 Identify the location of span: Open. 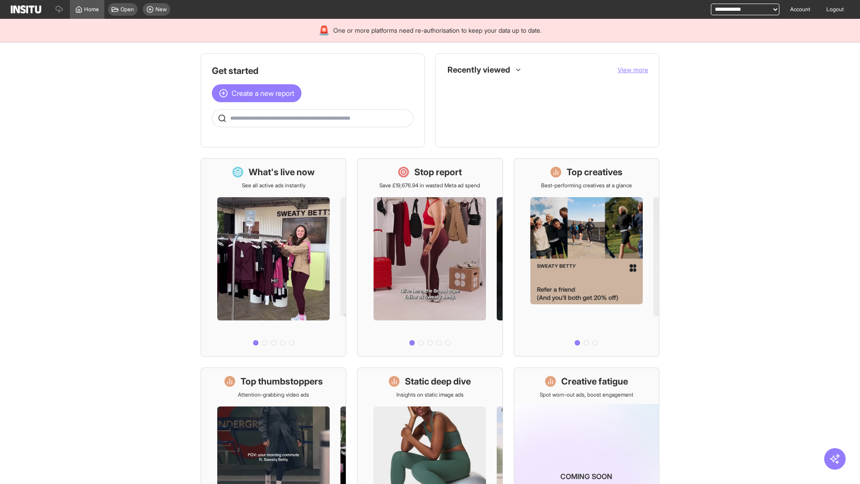
(127, 9).